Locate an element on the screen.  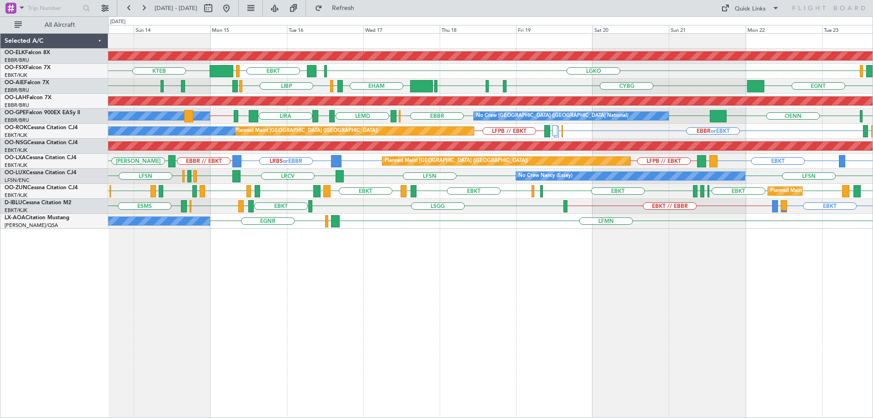
div: Sun 21 is located at coordinates (707, 29).